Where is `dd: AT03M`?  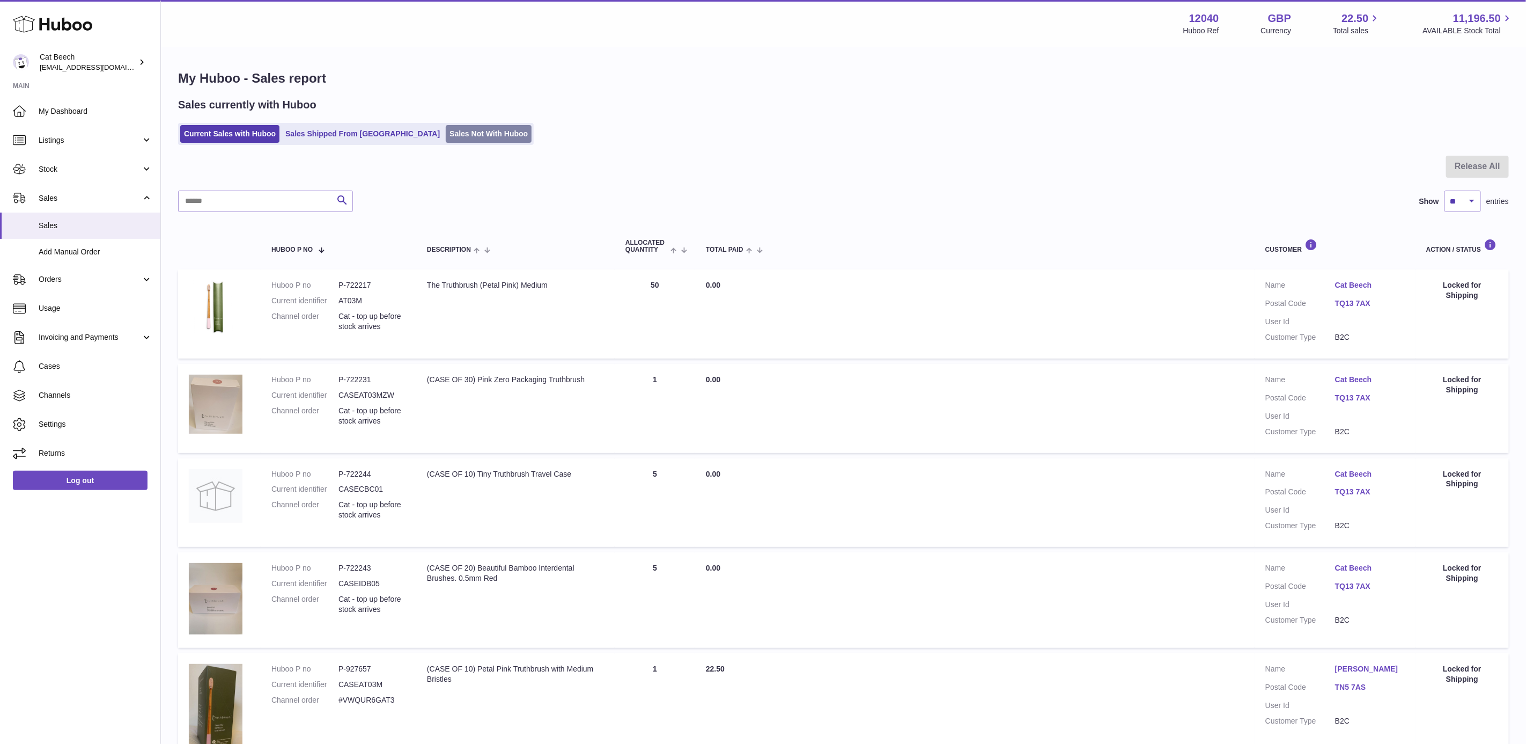
dd: AT03M is located at coordinates (372, 300).